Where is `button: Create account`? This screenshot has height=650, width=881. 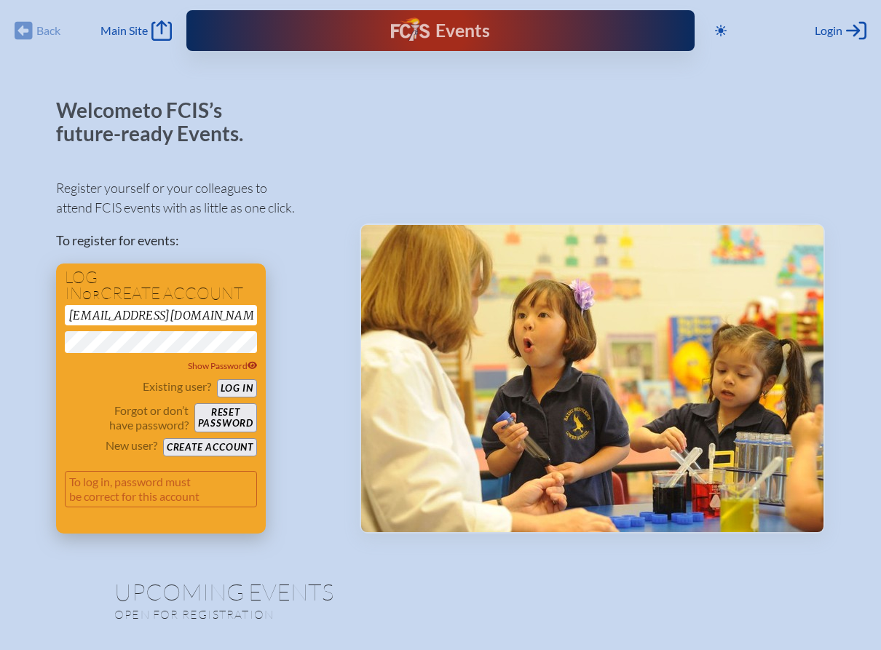 button: Create account is located at coordinates (210, 447).